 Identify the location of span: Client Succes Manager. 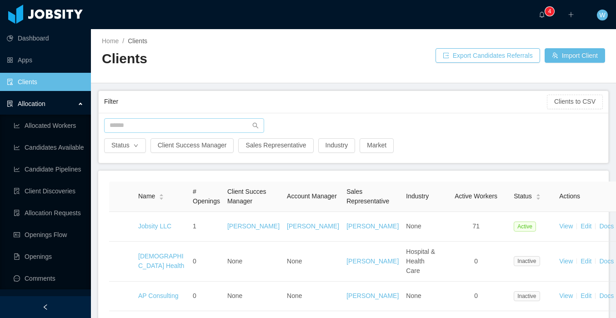
(247, 196).